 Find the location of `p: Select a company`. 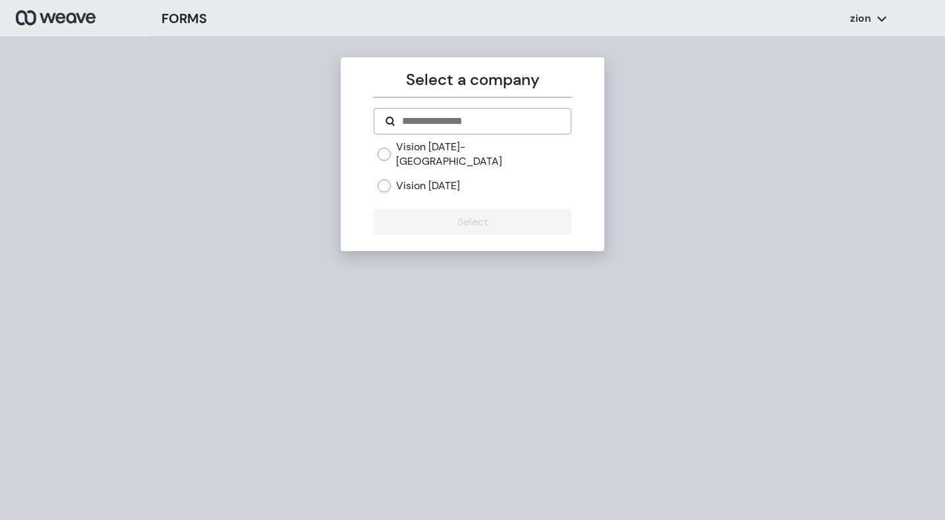

p: Select a company is located at coordinates (472, 80).